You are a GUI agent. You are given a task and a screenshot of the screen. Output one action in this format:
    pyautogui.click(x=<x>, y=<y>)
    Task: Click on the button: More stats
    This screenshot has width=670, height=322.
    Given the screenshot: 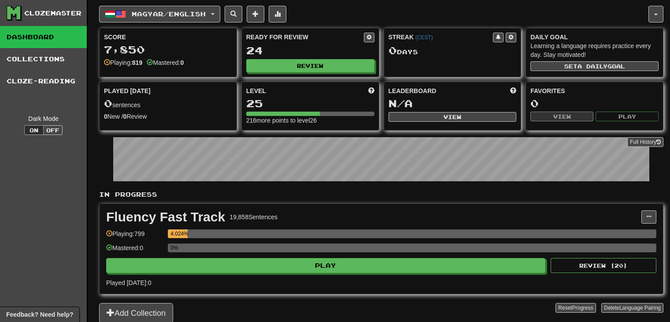 What is the action you would take?
    pyautogui.click(x=278, y=14)
    